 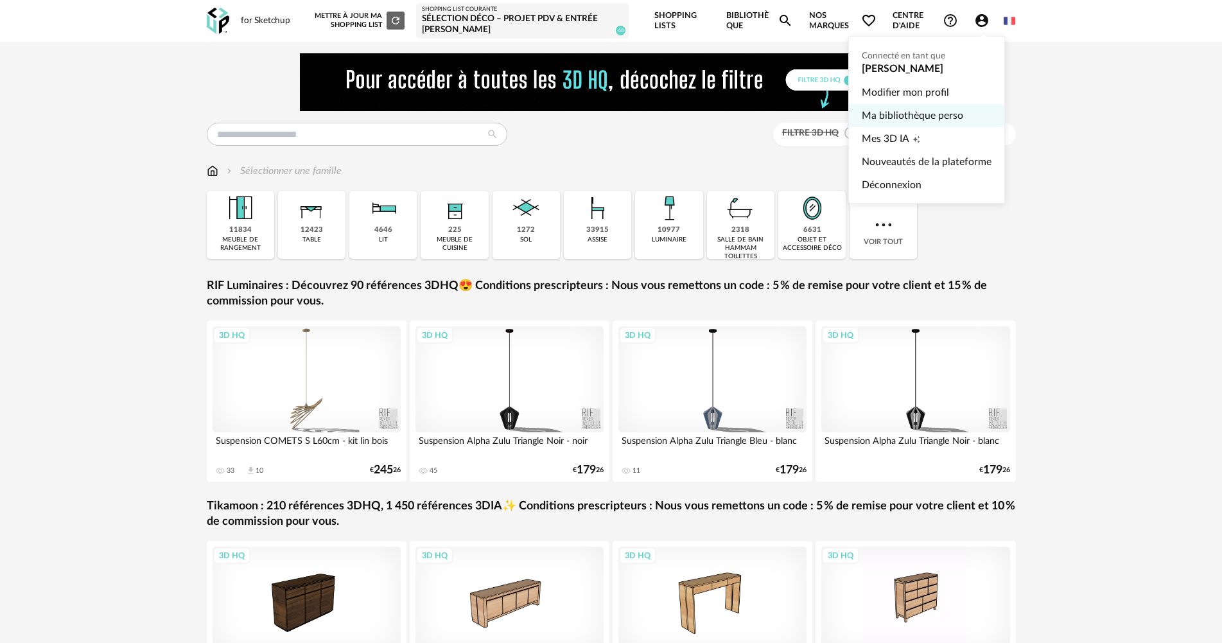 I want to click on span: Creation icon, so click(x=916, y=139).